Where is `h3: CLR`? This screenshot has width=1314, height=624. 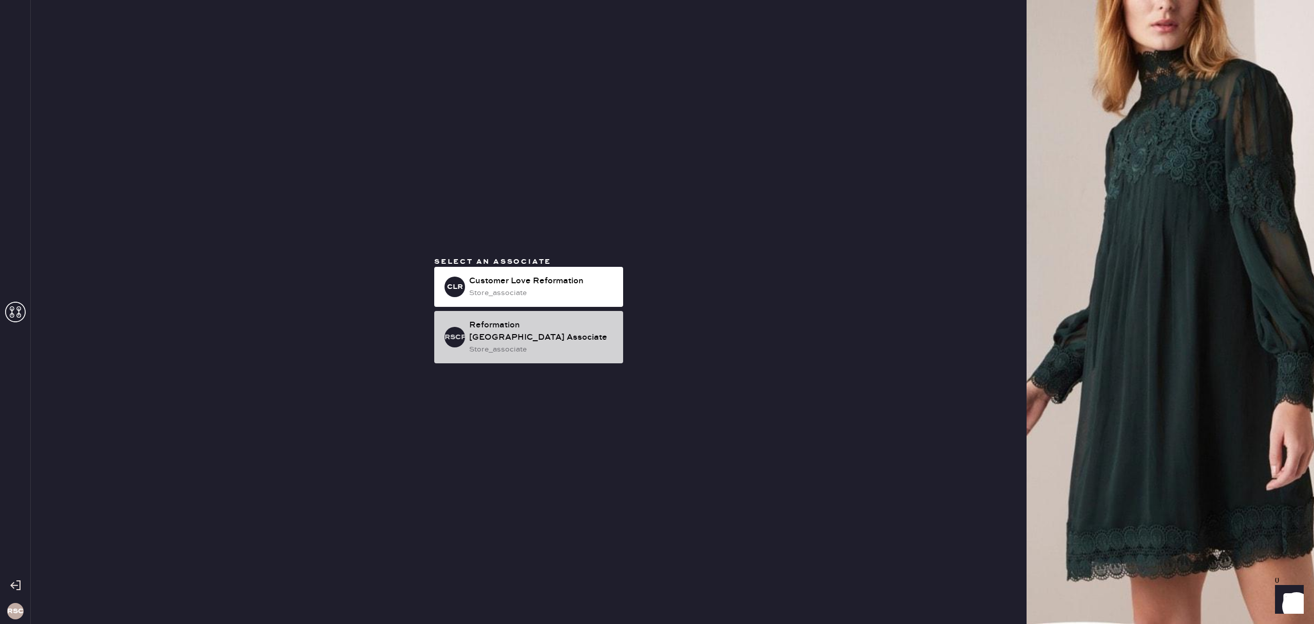
h3: CLR is located at coordinates (455, 287).